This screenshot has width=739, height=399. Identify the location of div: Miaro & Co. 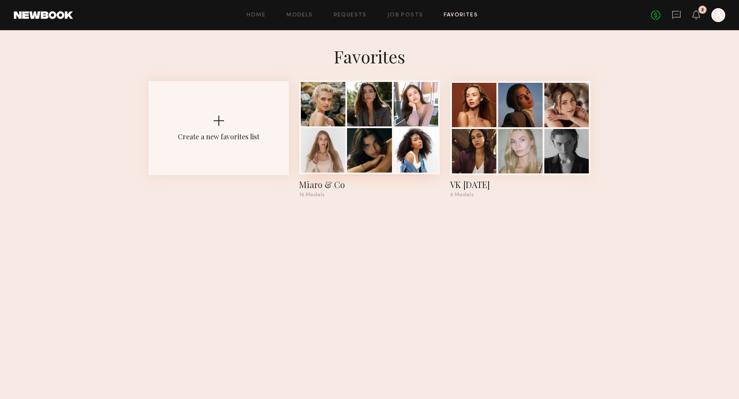
(369, 185).